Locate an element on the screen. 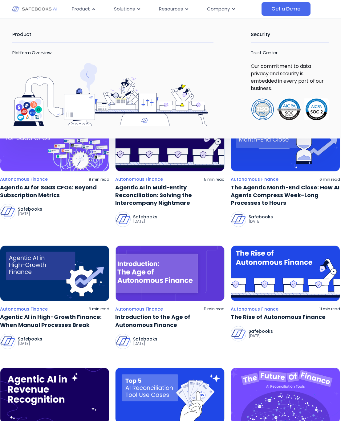 The height and width of the screenshot is (421, 341). span: Solutions is located at coordinates (125, 9).